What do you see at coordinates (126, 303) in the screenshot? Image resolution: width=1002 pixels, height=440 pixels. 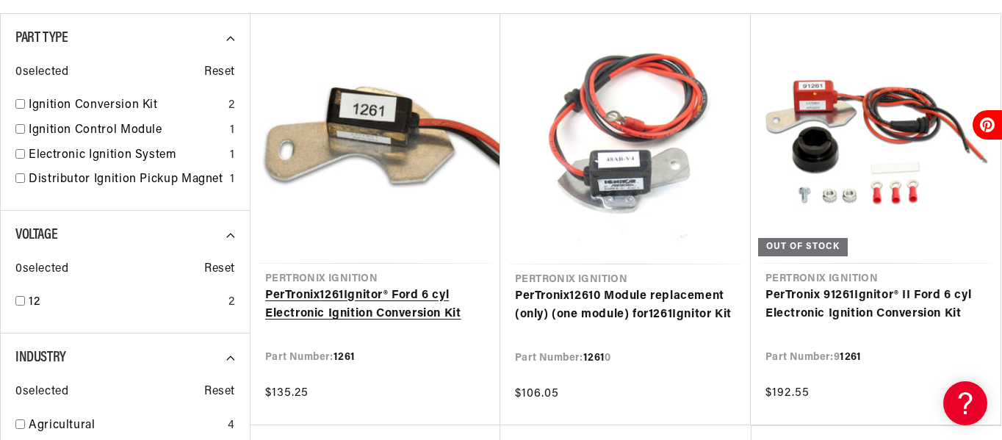 I see `a: 12` at bounding box center [126, 303].